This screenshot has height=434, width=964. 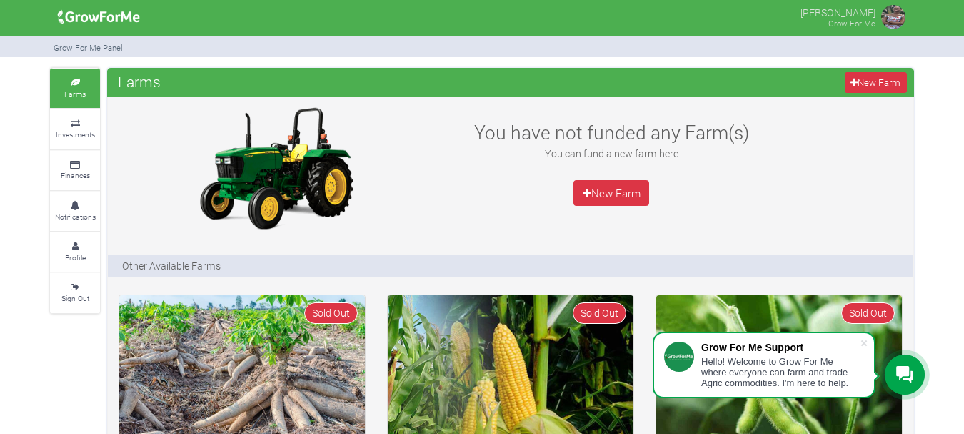 I want to click on small: Notifications, so click(x=75, y=216).